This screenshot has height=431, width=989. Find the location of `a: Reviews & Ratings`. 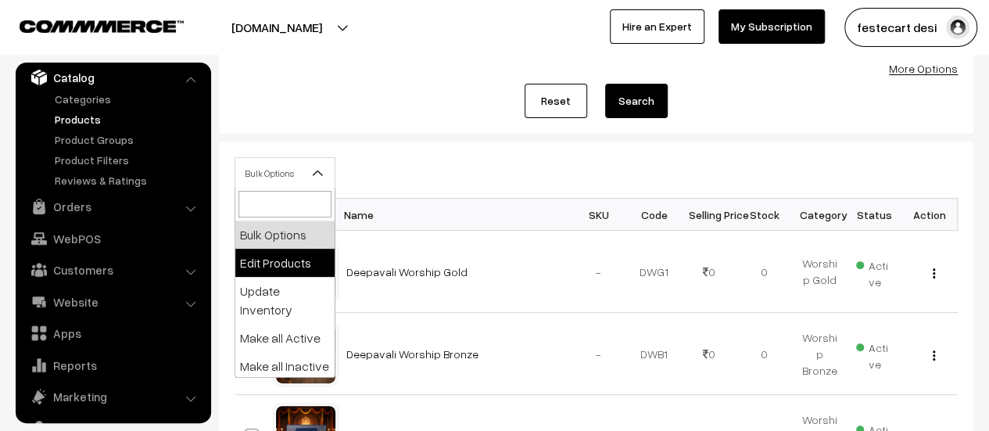

a: Reviews & Ratings is located at coordinates (128, 180).